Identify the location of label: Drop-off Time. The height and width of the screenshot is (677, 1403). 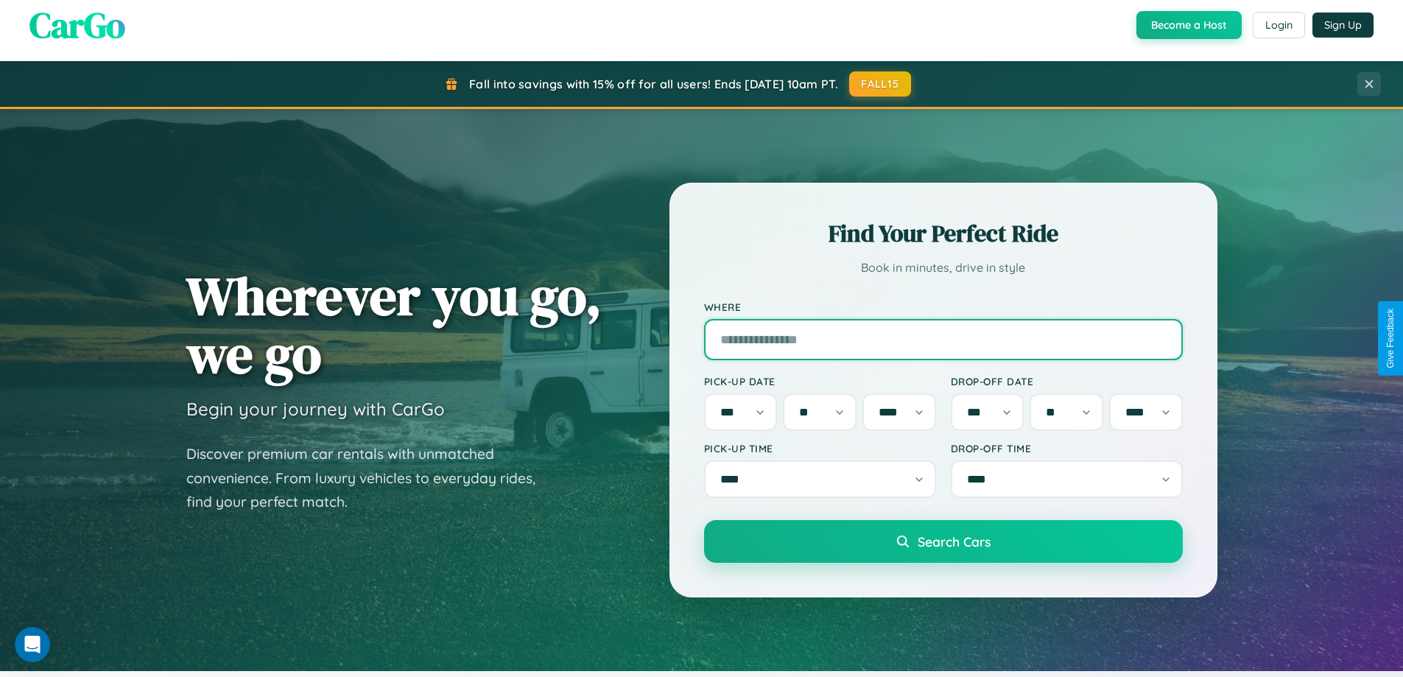
(1066, 448).